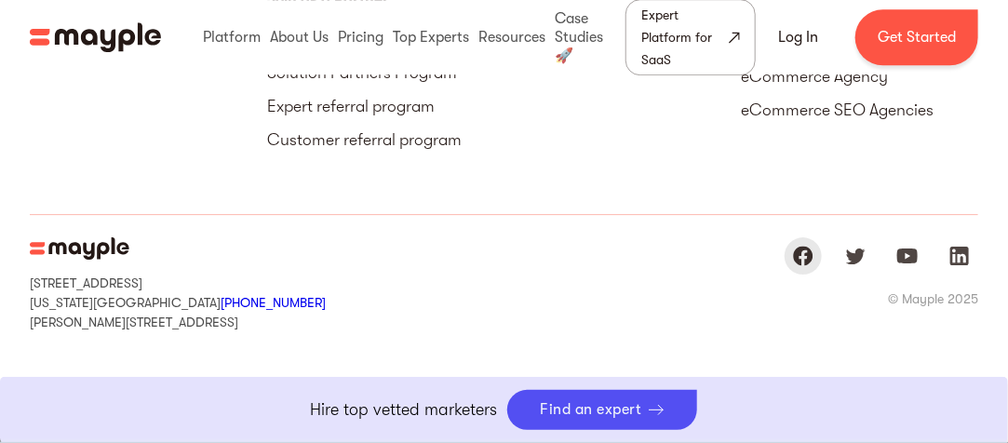 The image size is (1008, 443). I want to click on div: Platform, so click(232, 37).